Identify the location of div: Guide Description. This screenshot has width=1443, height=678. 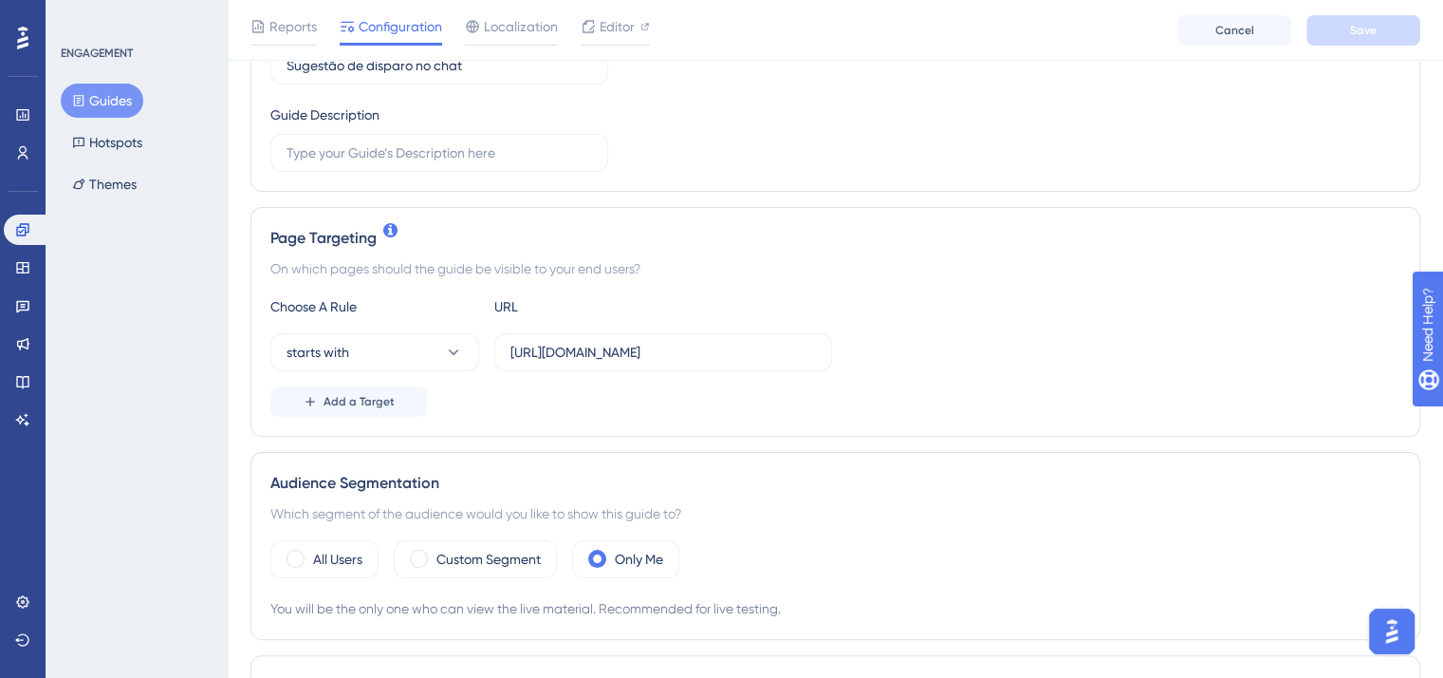
(325, 115).